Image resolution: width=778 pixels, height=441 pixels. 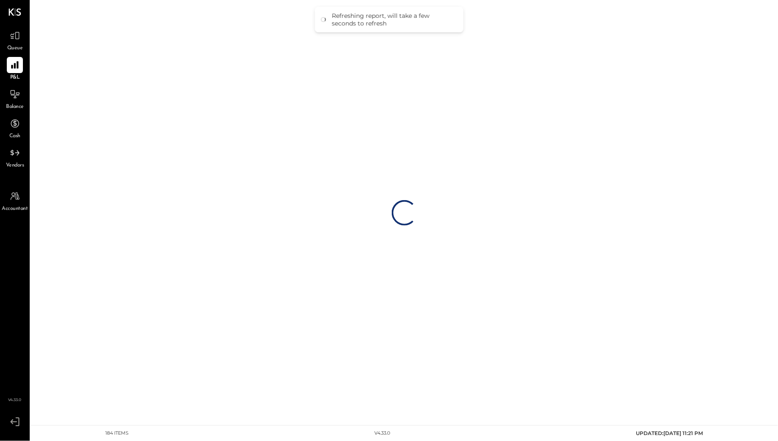 I want to click on a: Cash, so click(x=15, y=128).